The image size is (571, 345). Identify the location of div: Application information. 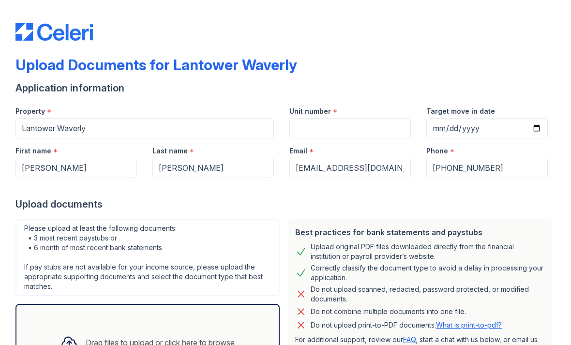
(285, 88).